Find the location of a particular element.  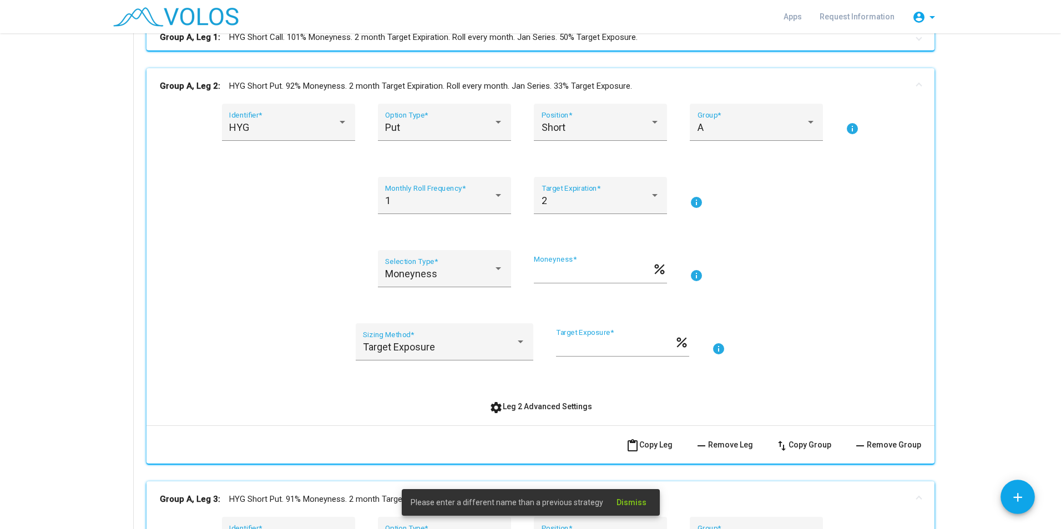

span: Remove Leg is located at coordinates (723, 445).